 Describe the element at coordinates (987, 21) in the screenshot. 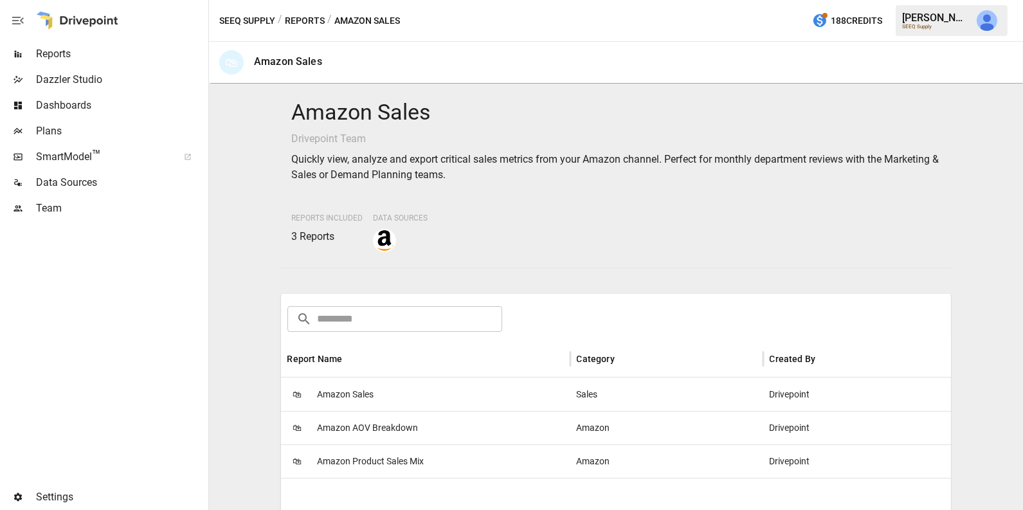

I see `button: Julie Wilton` at that location.